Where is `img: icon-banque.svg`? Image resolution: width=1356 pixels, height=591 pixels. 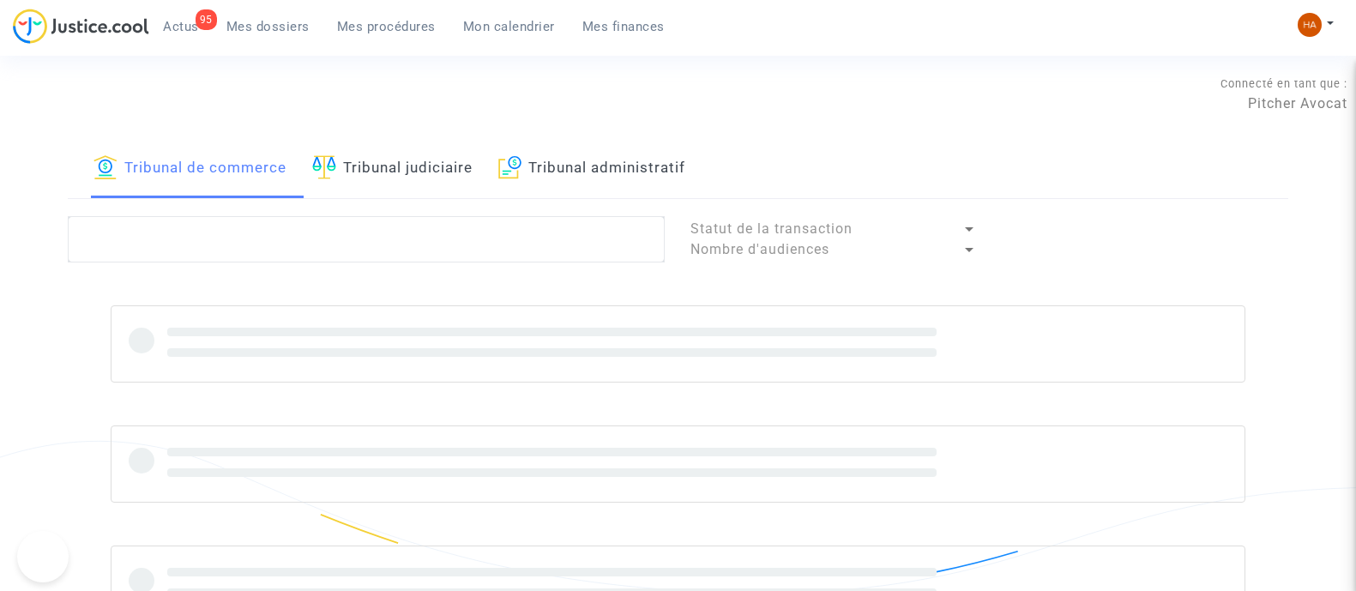 img: icon-banque.svg is located at coordinates (105, 167).